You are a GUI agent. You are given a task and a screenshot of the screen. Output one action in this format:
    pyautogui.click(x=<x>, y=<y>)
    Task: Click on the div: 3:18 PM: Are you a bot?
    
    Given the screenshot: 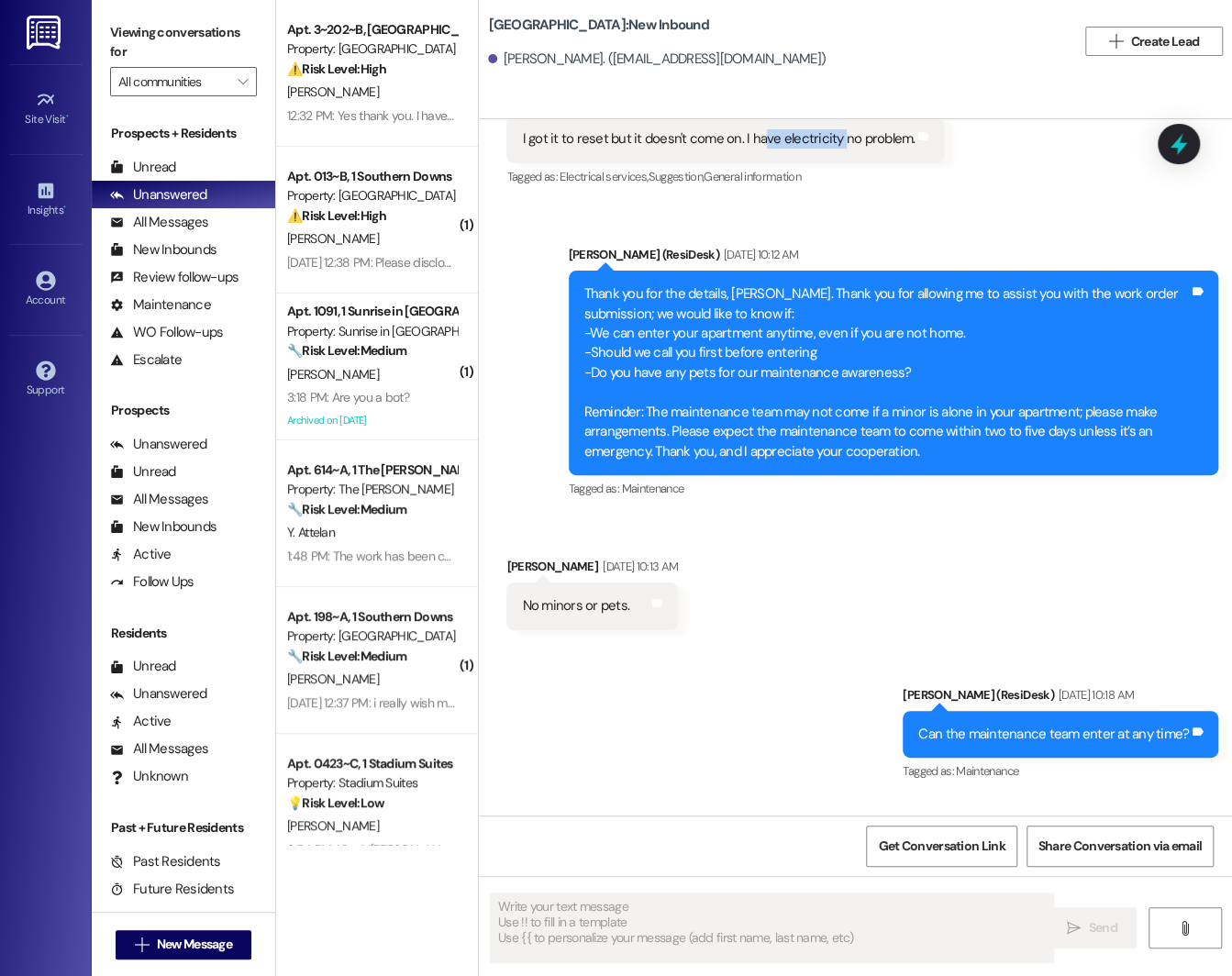 What is the action you would take?
    pyautogui.click(x=348, y=397)
    